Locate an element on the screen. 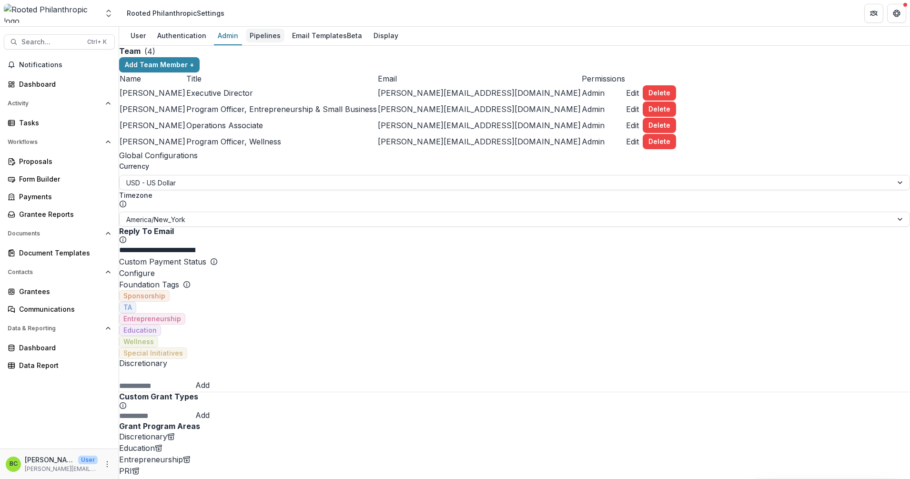  div: Payments is located at coordinates (63, 196).